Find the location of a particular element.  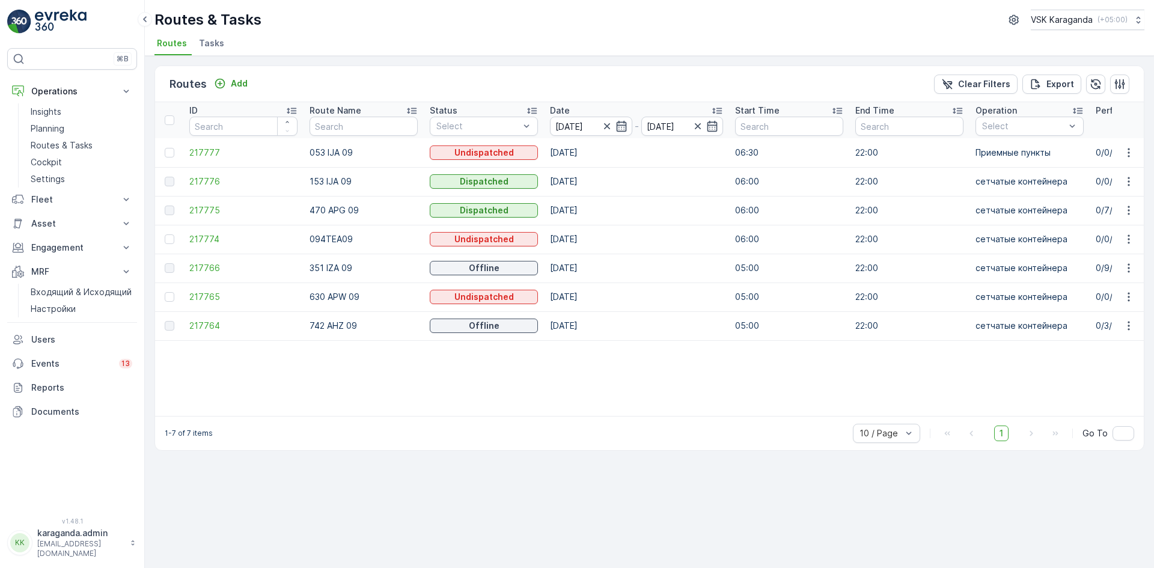

a: Settings is located at coordinates (81, 179).